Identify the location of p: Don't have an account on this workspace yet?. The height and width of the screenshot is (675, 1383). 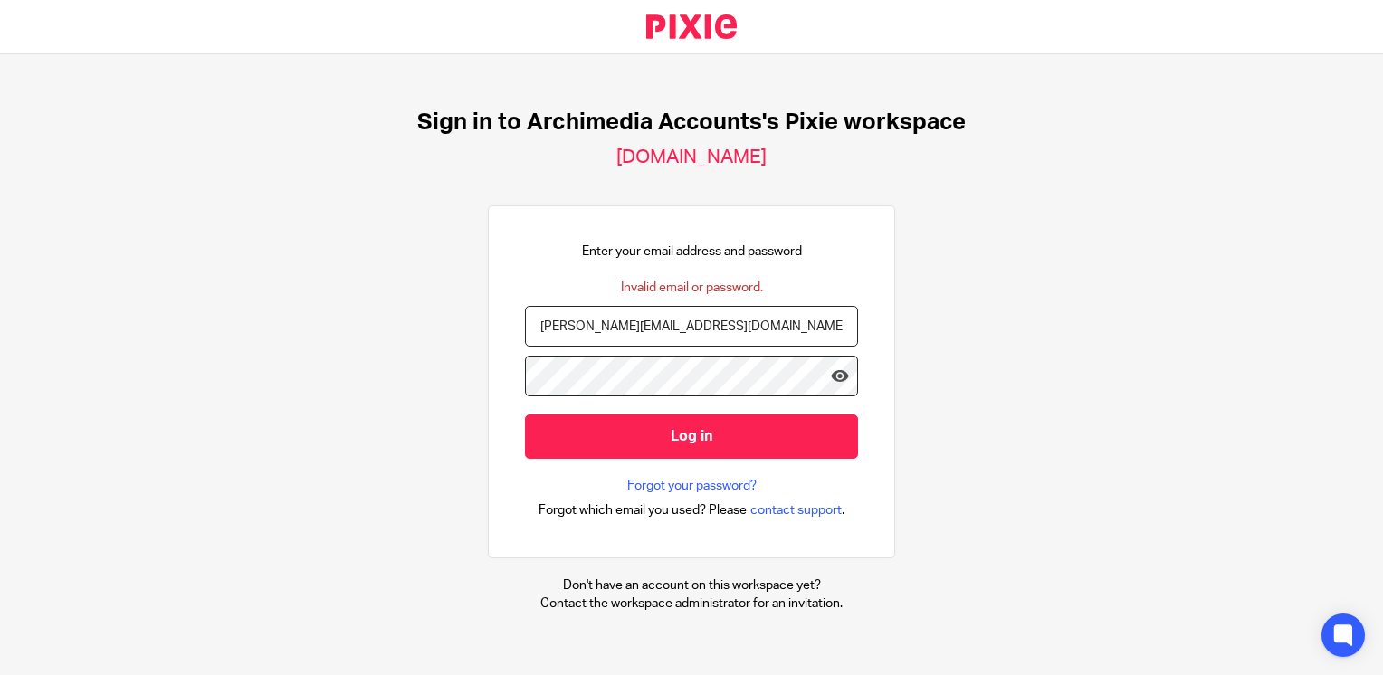
(692, 586).